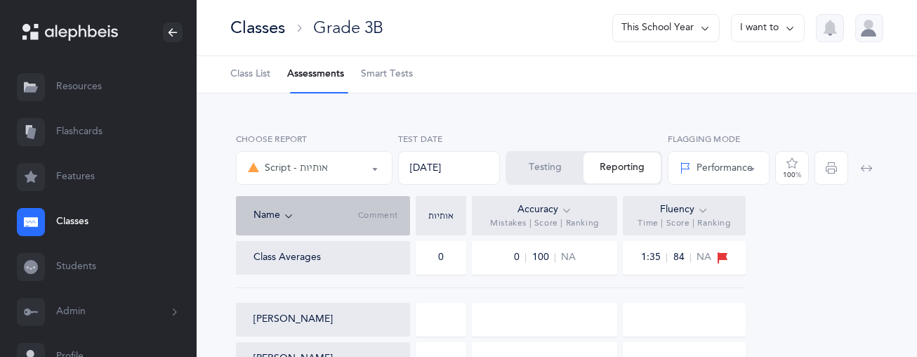  I want to click on div: 100, so click(792, 175).